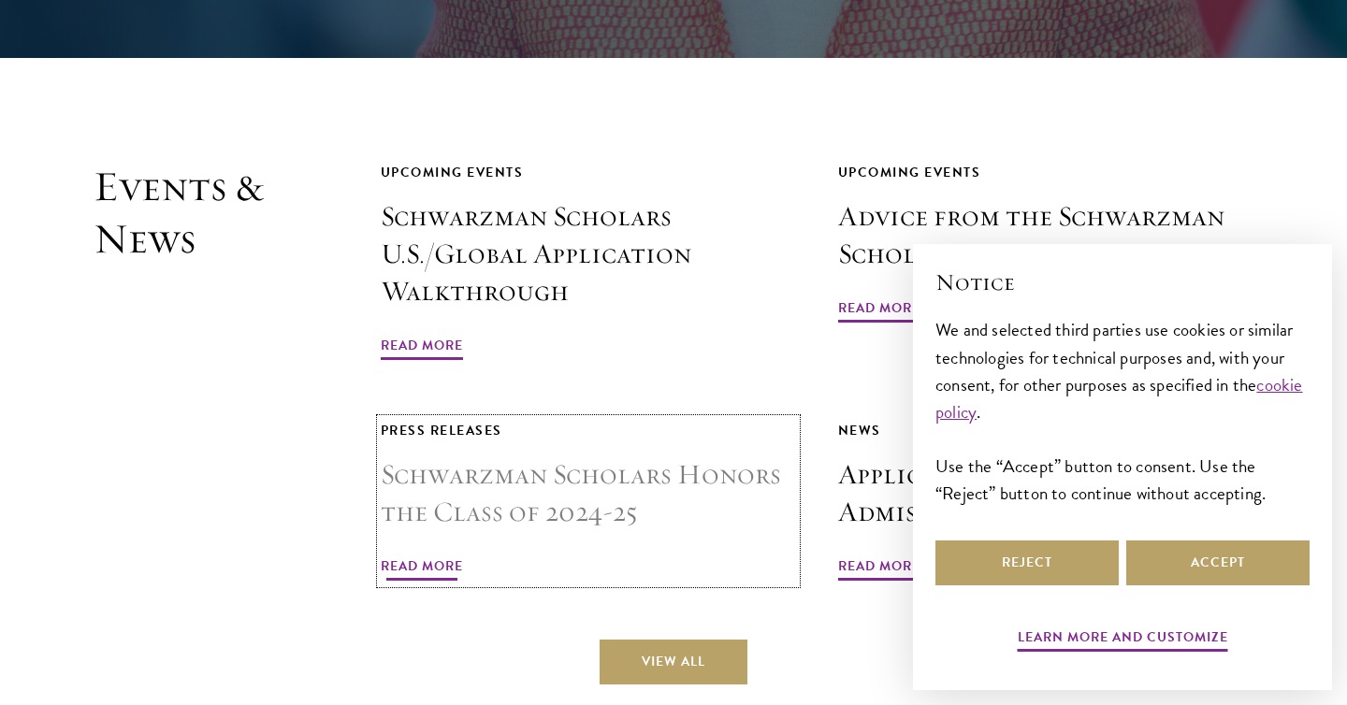 The width and height of the screenshot is (1347, 705). Describe the element at coordinates (588, 501) in the screenshot. I see `a: Press Releases Schwarzman Scholars Honors the Class of 2024-25 Read More` at that location.